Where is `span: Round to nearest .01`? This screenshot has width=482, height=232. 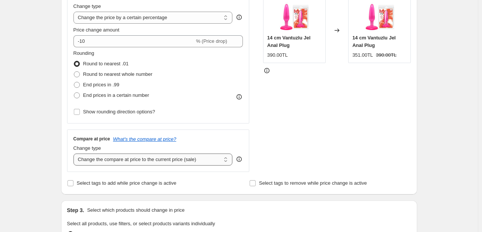
span: Round to nearest .01 is located at coordinates (106, 63).